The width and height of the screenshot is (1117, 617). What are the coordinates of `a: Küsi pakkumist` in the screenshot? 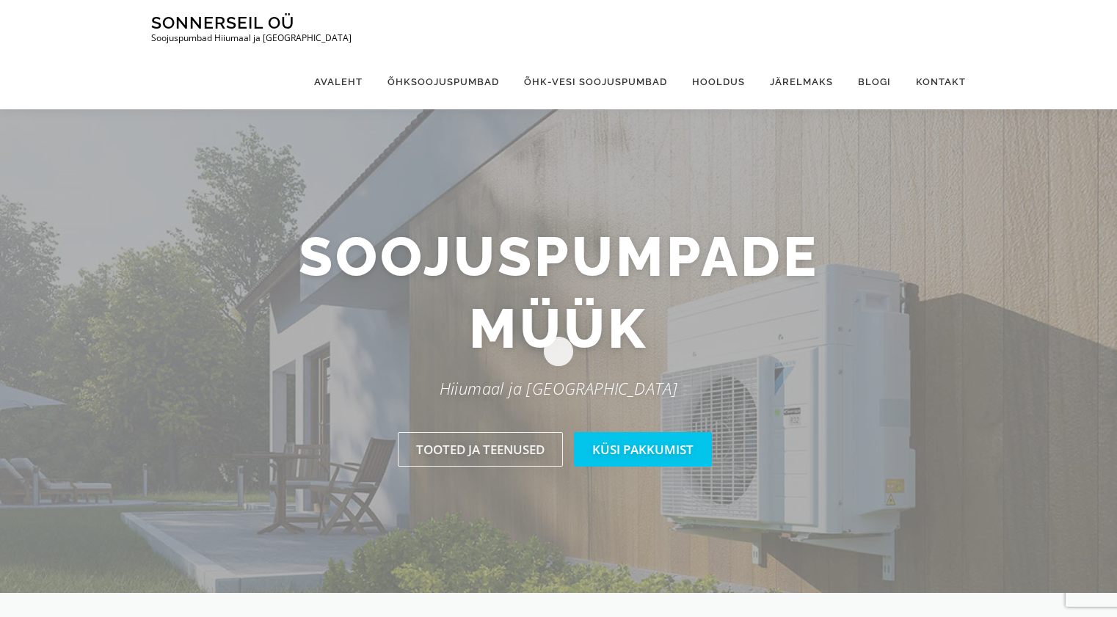 It's located at (643, 449).